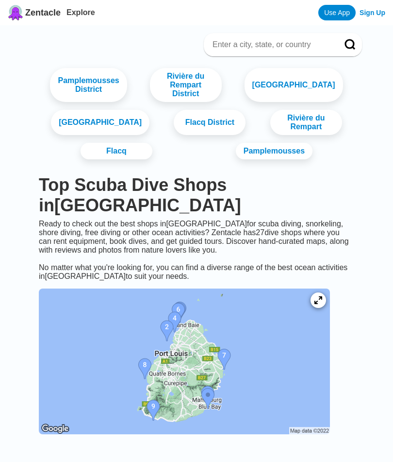 The width and height of the screenshot is (393, 462). What do you see at coordinates (186, 85) in the screenshot?
I see `a: Rivière du Rempart District` at bounding box center [186, 85].